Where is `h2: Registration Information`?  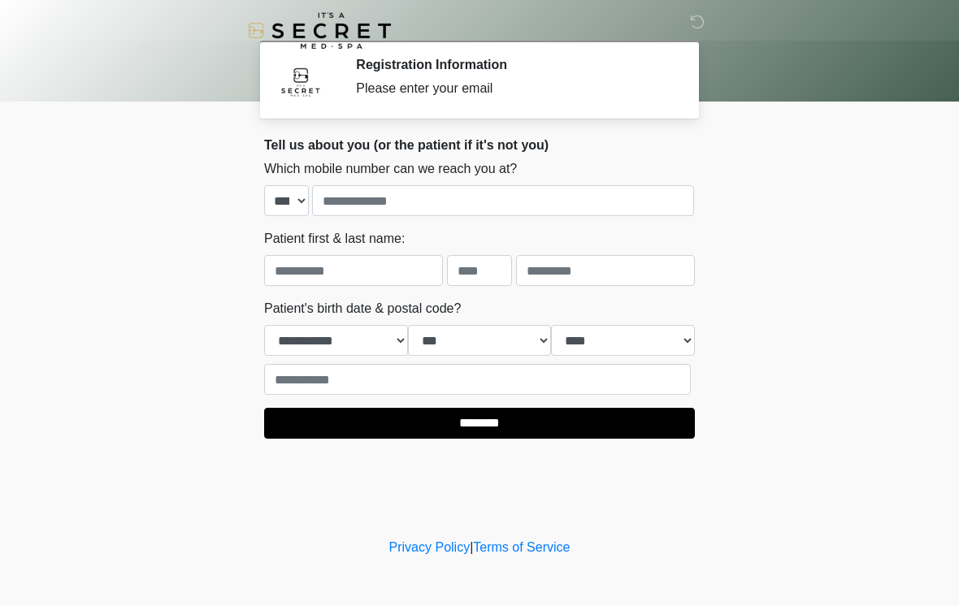
h2: Registration Information is located at coordinates (513, 64).